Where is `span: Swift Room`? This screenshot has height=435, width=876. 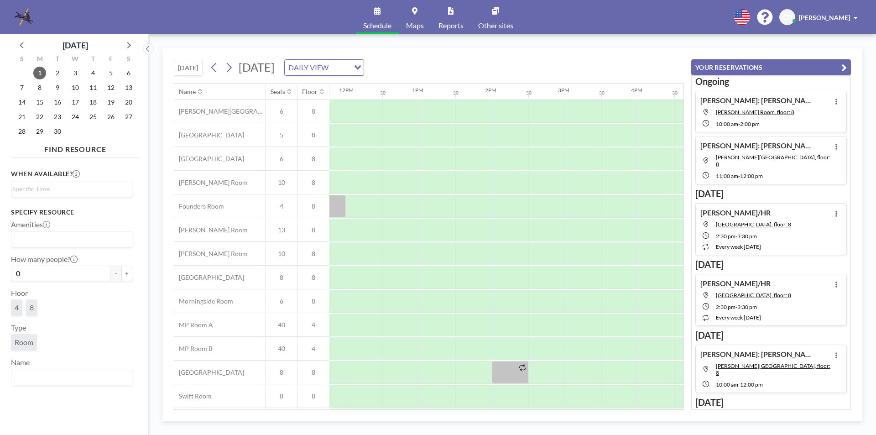 span: Swift Room is located at coordinates (193, 396).